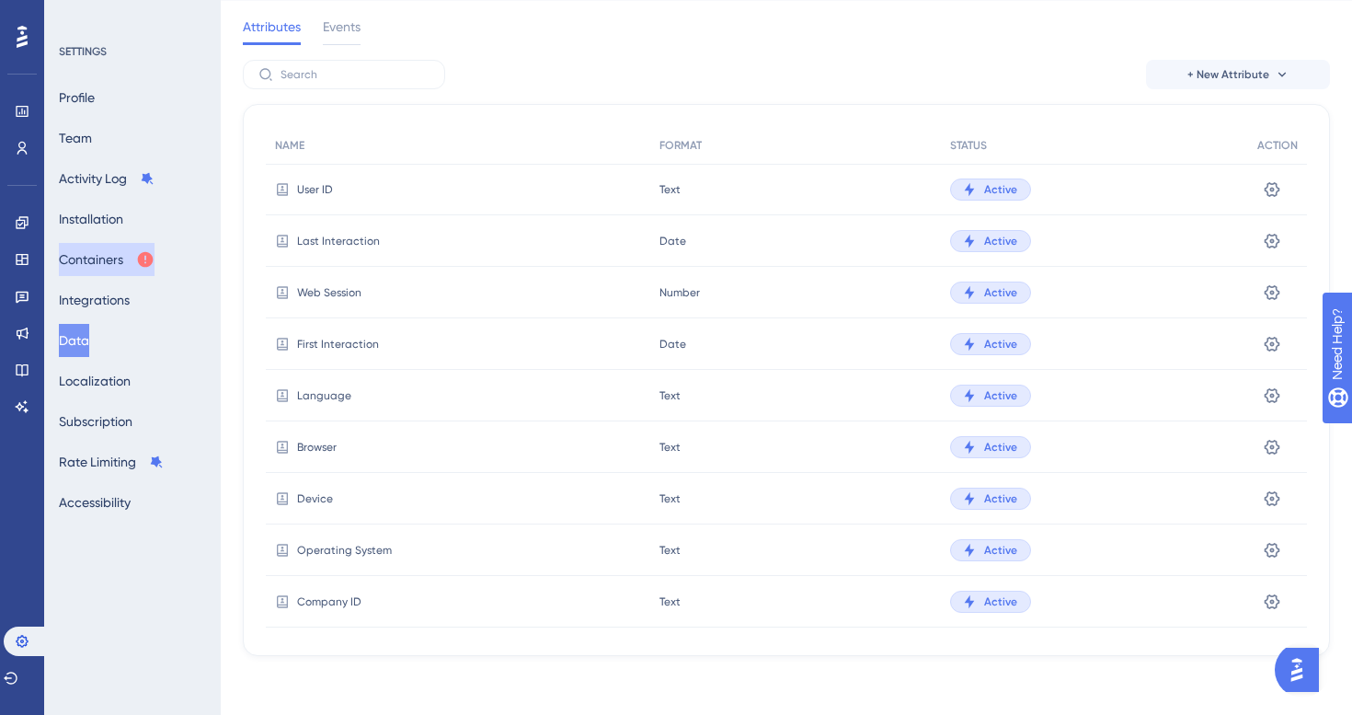  What do you see at coordinates (969, 145) in the screenshot?
I see `span: STATUS` at bounding box center [969, 145].